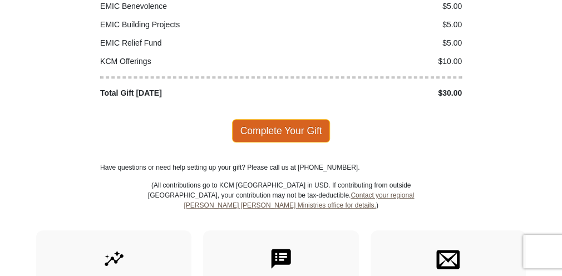 The width and height of the screenshot is (562, 276). I want to click on img: text-to-give.svg, so click(281, 259).